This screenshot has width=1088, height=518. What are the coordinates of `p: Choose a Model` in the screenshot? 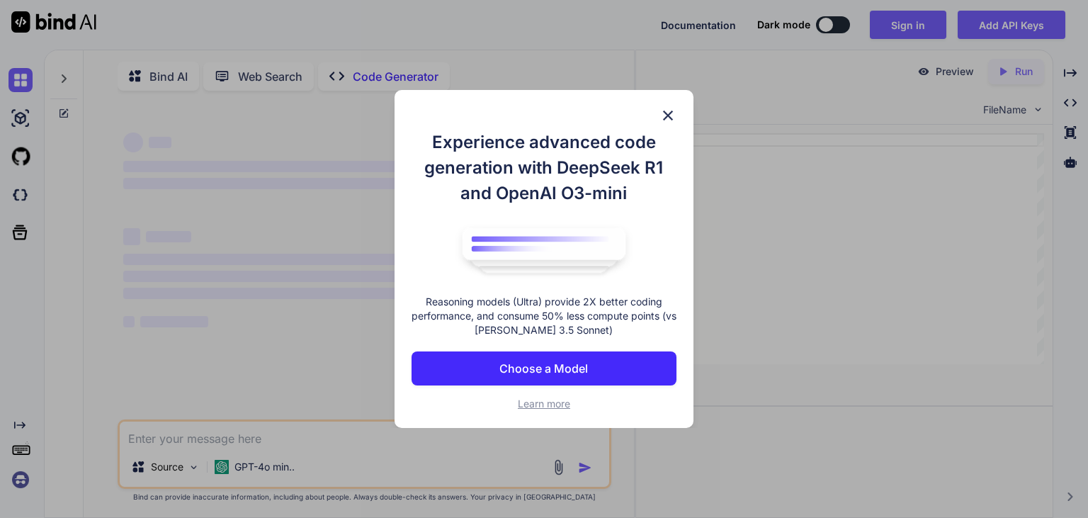 It's located at (543, 368).